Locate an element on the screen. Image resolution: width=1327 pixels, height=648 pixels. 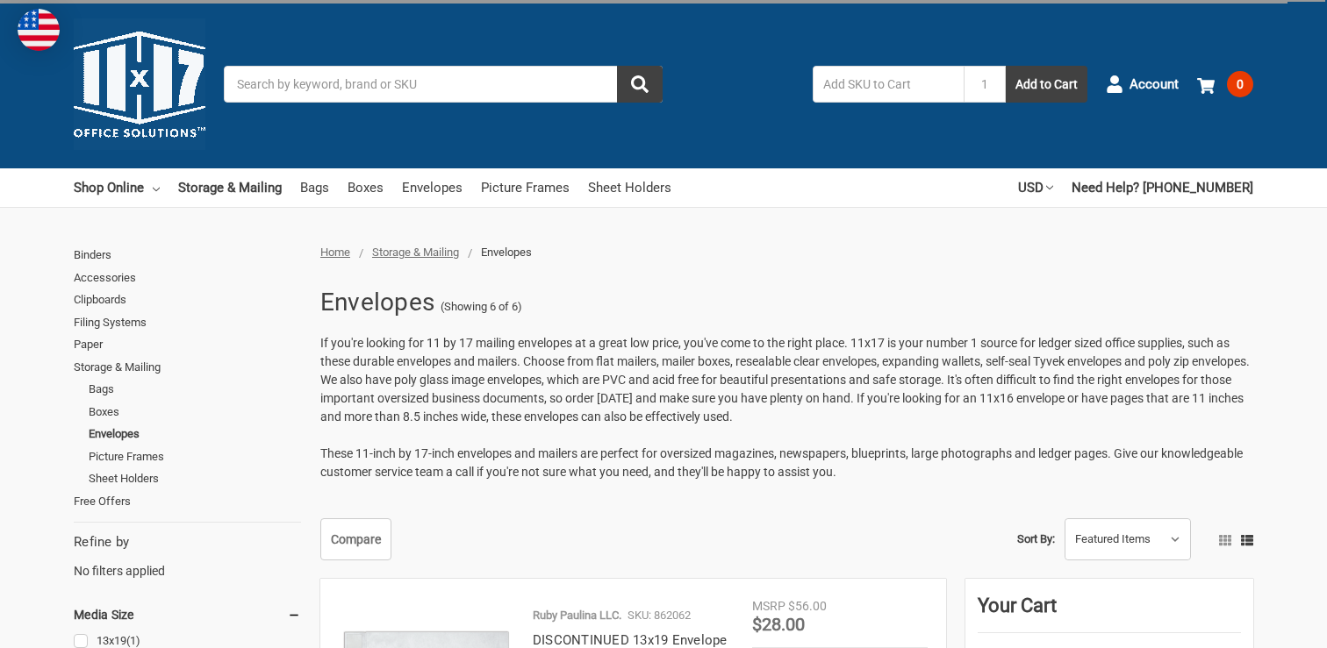
a: Clipboards is located at coordinates (187, 300).